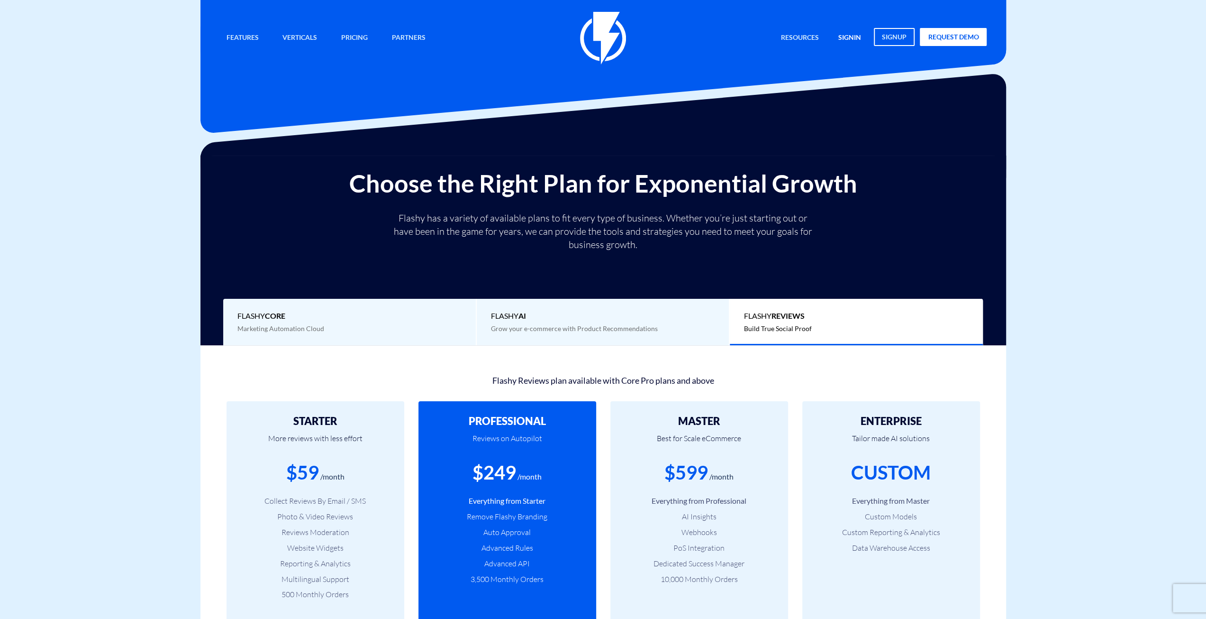  I want to click on li: 10,000 Monthly Orders, so click(699, 579).